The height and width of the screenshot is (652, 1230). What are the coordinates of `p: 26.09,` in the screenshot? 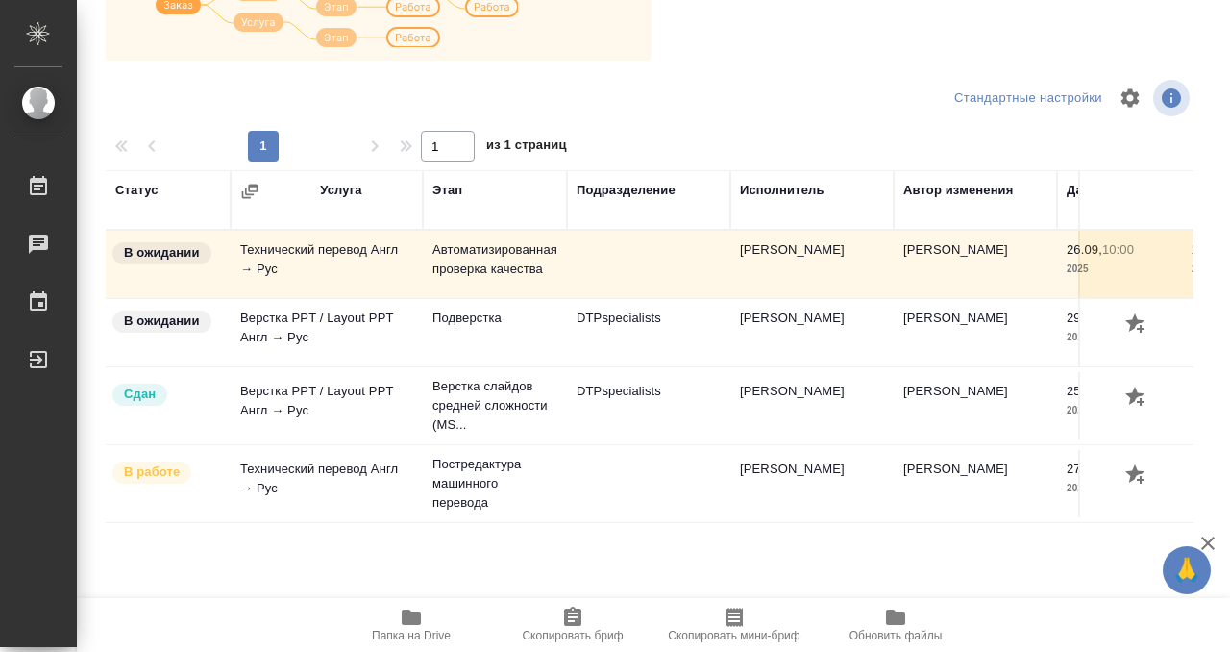 It's located at (1084, 249).